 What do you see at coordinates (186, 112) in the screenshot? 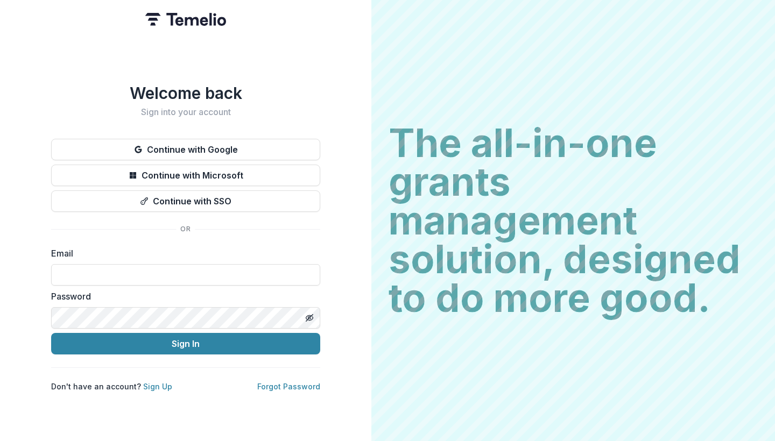
I see `h2: Sign into your account` at bounding box center [186, 112].